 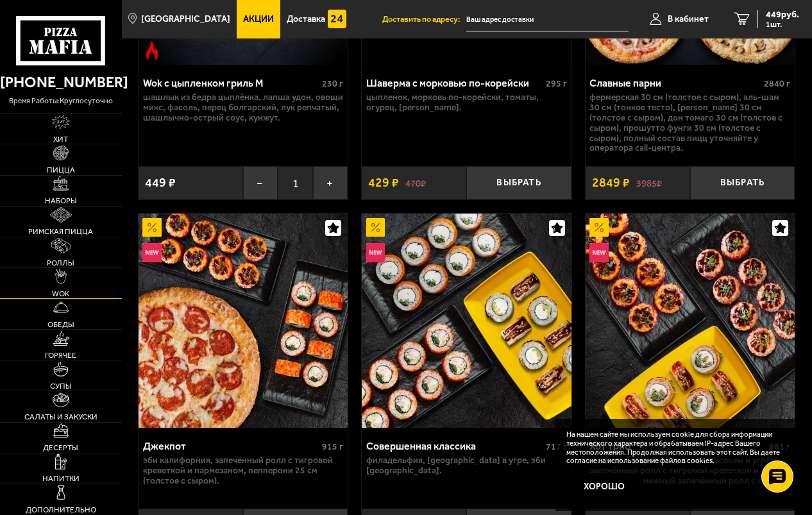 I want to click on div: Шаверма с морковью по-корейски, so click(x=454, y=83).